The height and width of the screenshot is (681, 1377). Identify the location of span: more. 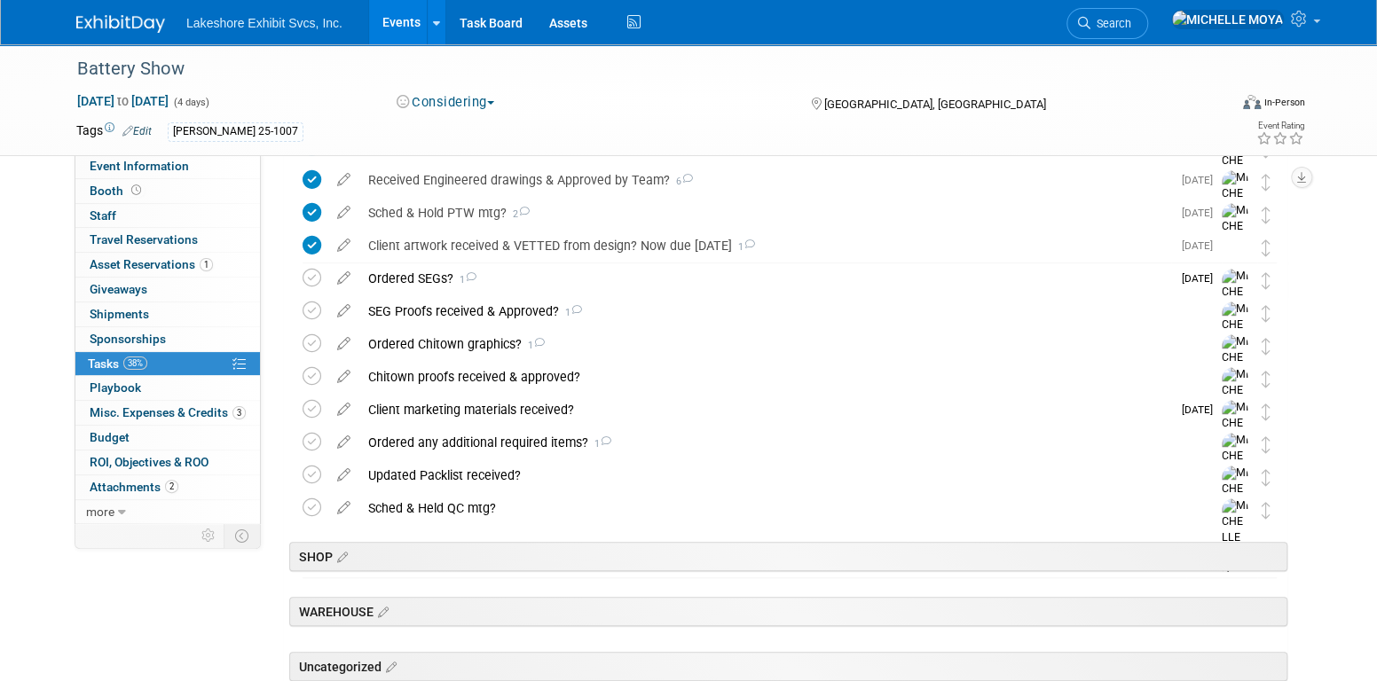
(100, 512).